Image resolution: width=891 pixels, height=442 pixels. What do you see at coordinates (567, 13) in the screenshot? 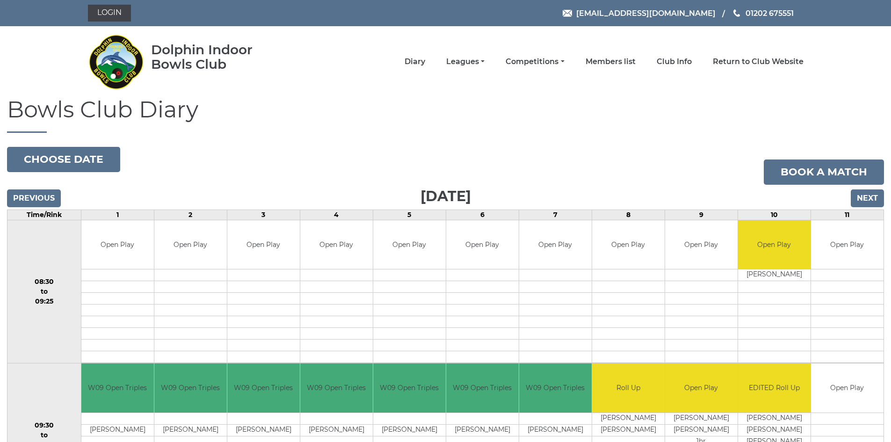
I see `img: Email` at bounding box center [567, 13].